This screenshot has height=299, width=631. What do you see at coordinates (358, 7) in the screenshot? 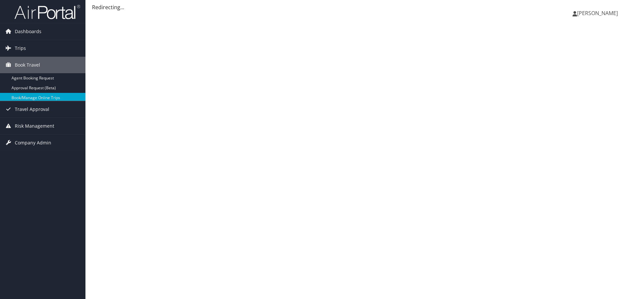
I see `div: Redirecting...` at bounding box center [358, 7].